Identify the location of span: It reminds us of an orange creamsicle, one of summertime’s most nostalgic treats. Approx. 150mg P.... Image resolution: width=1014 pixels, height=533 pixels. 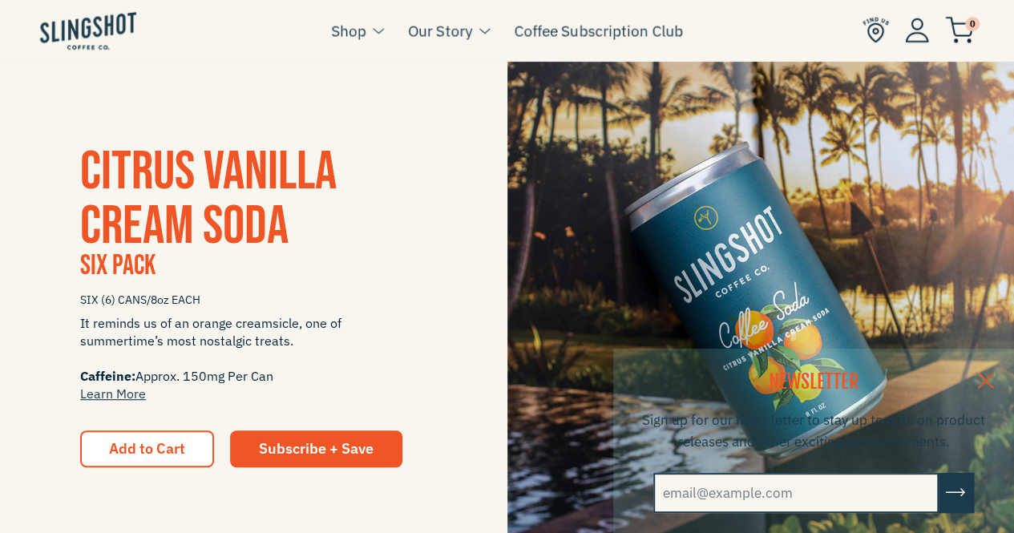
(253, 358).